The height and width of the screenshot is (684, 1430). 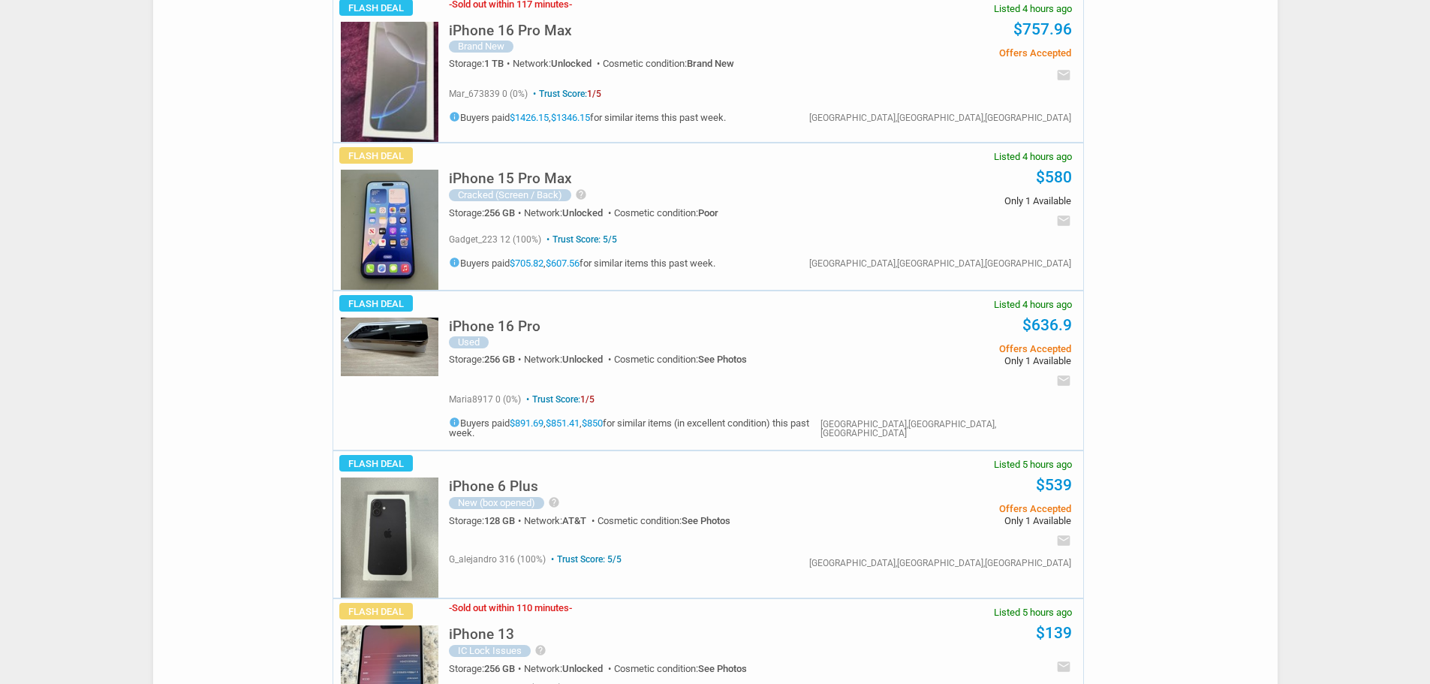 I want to click on div: IC Lock Issues, so click(x=490, y=651).